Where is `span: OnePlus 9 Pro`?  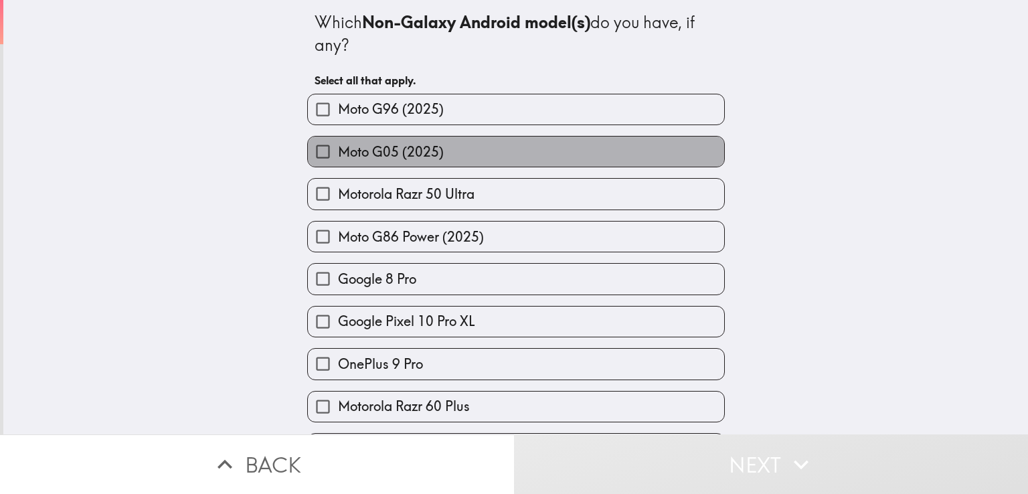 span: OnePlus 9 Pro is located at coordinates (380, 364).